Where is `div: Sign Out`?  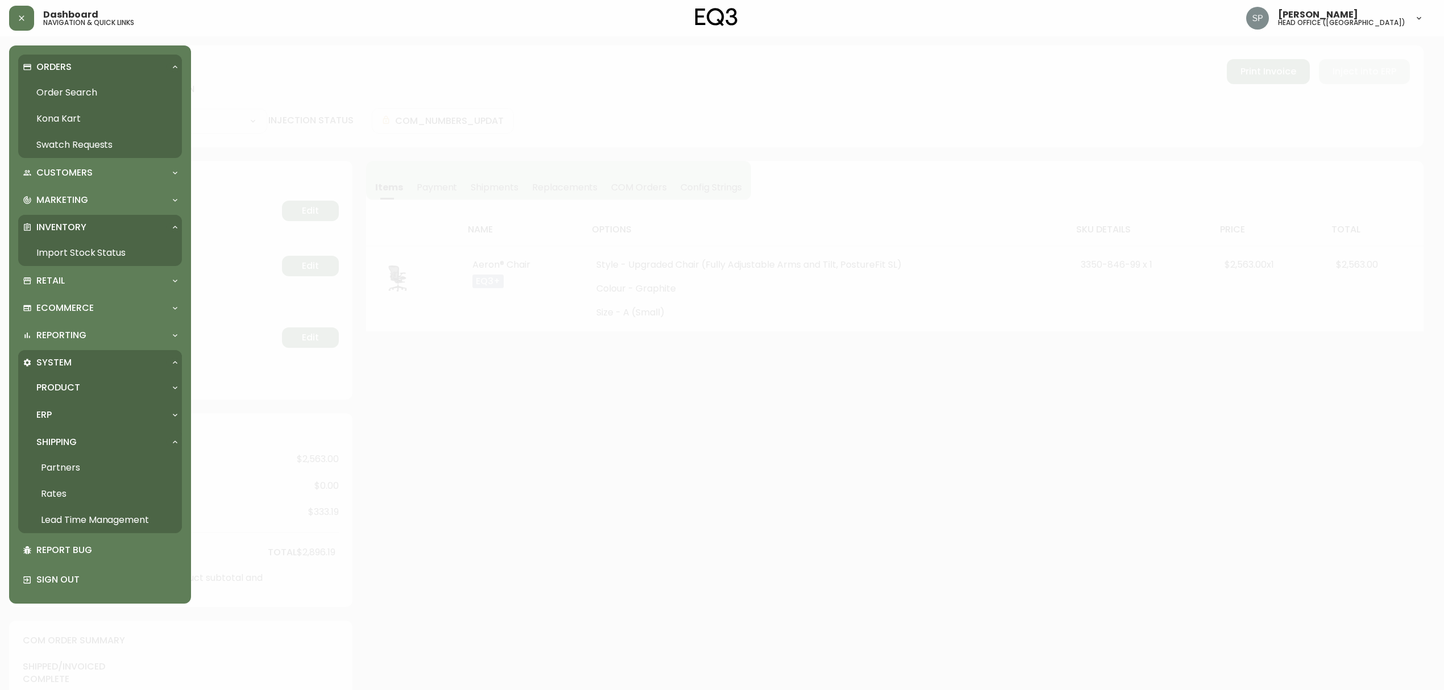
div: Sign Out is located at coordinates (100, 580).